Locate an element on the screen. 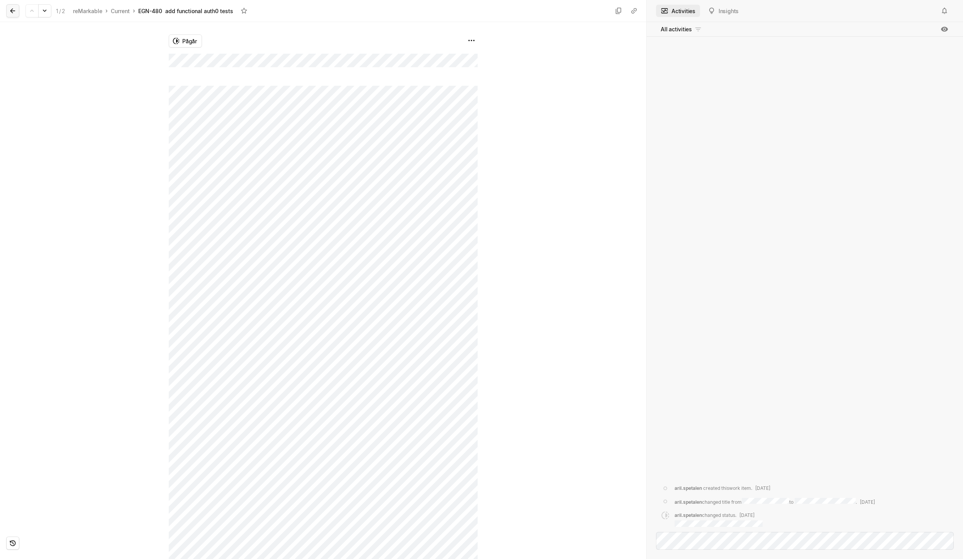 This screenshot has height=559, width=963. button: Activities is located at coordinates (678, 11).